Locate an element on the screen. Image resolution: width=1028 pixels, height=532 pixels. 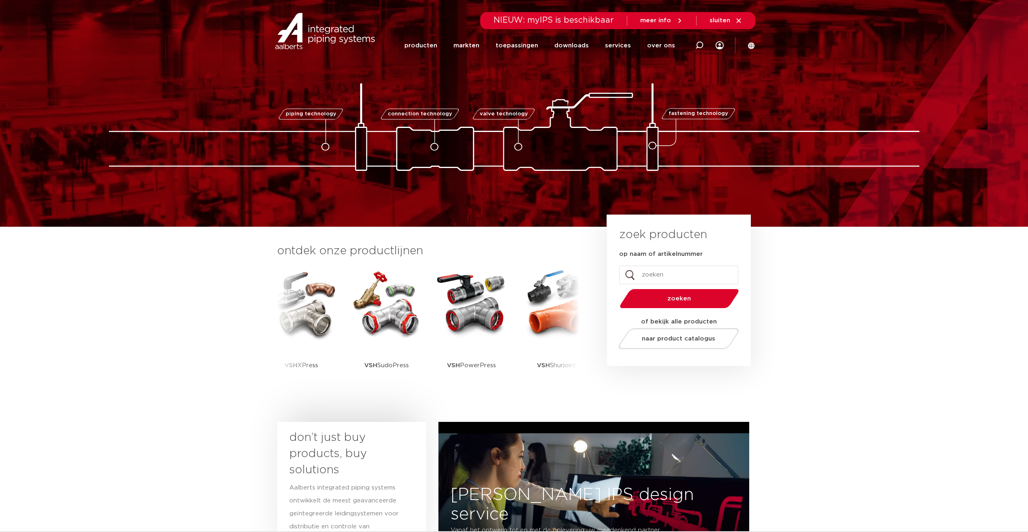
a: VSHShurjoint is located at coordinates (557, 329).